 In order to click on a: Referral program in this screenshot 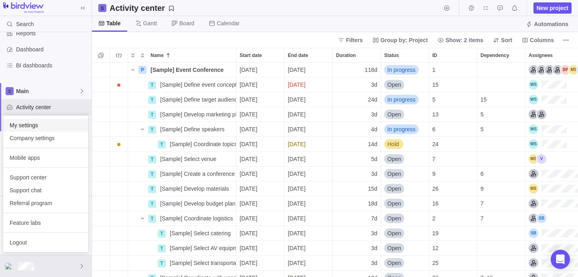, I will do `click(46, 203)`.